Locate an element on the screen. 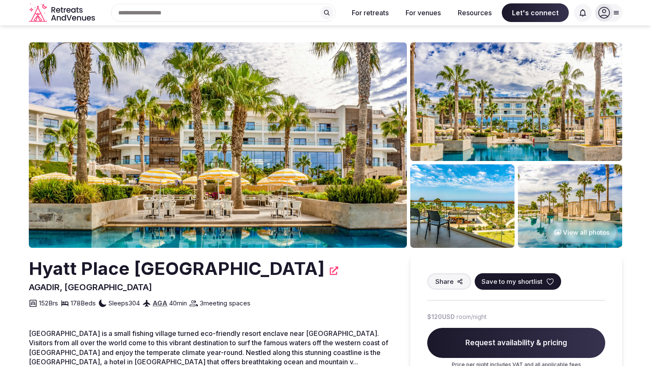 Image resolution: width=651 pixels, height=366 pixels. button: View all photos is located at coordinates (582, 232).